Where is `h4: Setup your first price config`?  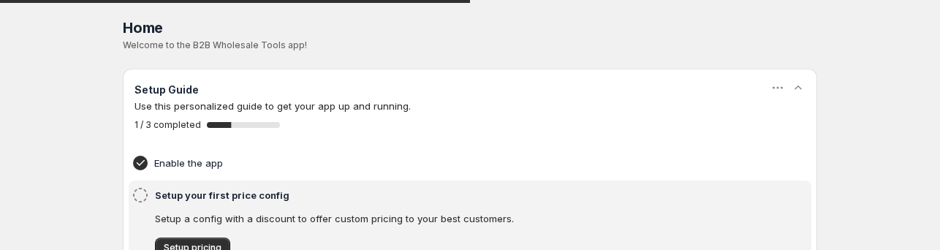
h4: Setup your first price config is located at coordinates (447, 195).